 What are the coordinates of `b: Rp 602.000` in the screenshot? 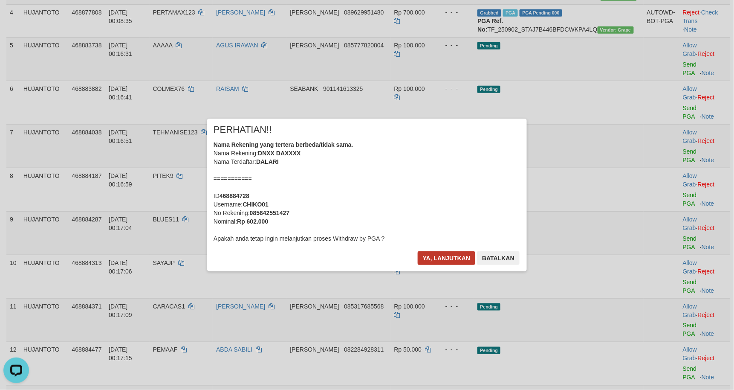 It's located at (252, 221).